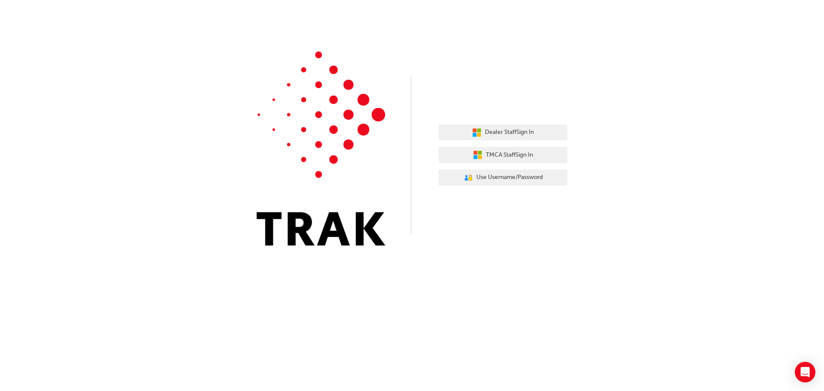 Image resolution: width=824 pixels, height=391 pixels. Describe the element at coordinates (321, 148) in the screenshot. I see `img: Trak` at that location.